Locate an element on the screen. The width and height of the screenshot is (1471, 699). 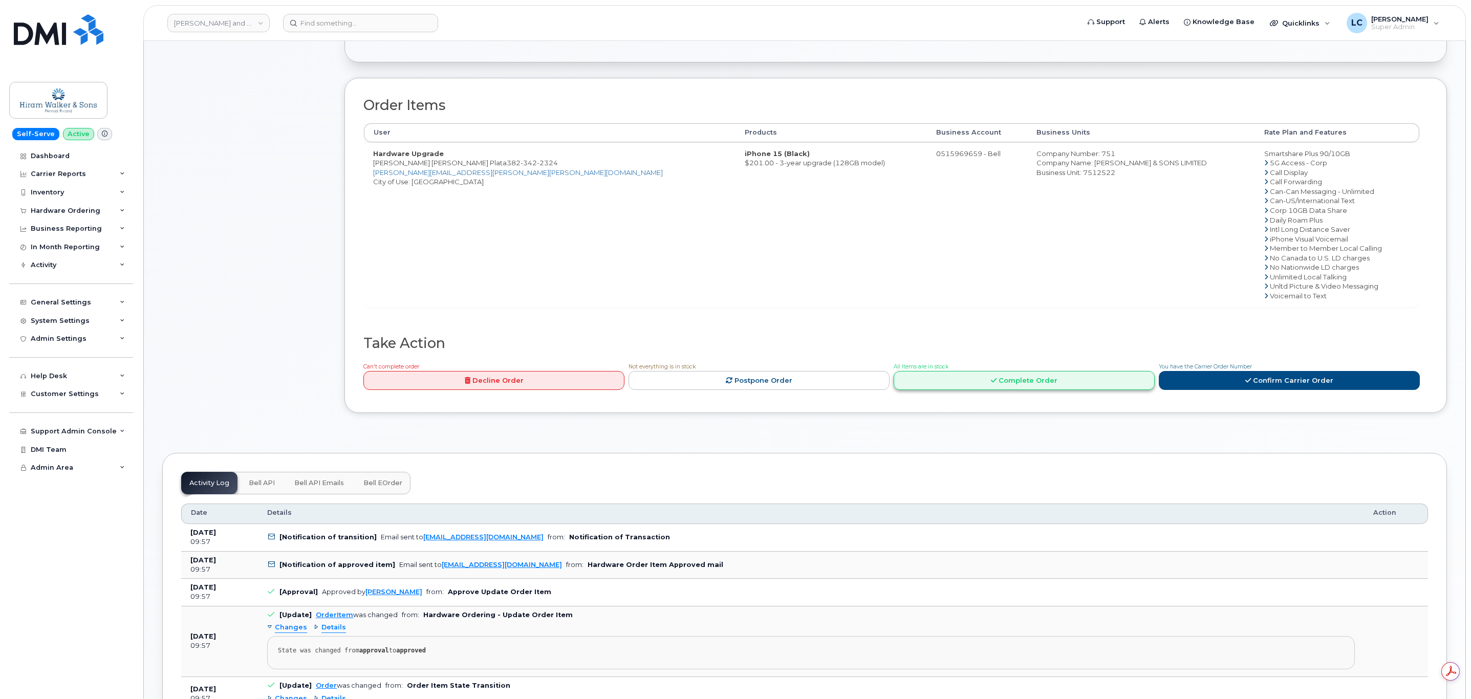
b: [Notification of transition] is located at coordinates (328, 537).